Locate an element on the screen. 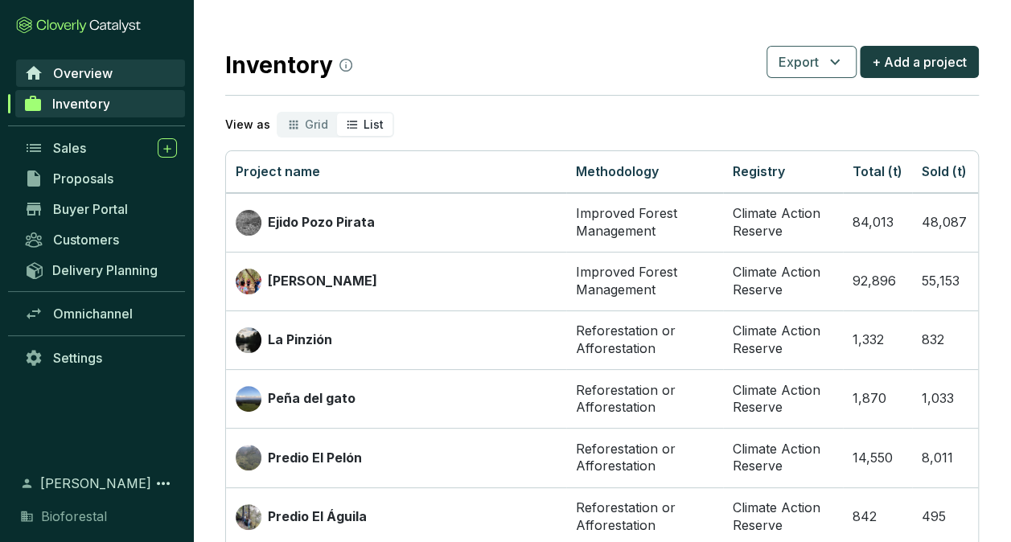 This screenshot has width=1011, height=542. a: Settings is located at coordinates (101, 358).